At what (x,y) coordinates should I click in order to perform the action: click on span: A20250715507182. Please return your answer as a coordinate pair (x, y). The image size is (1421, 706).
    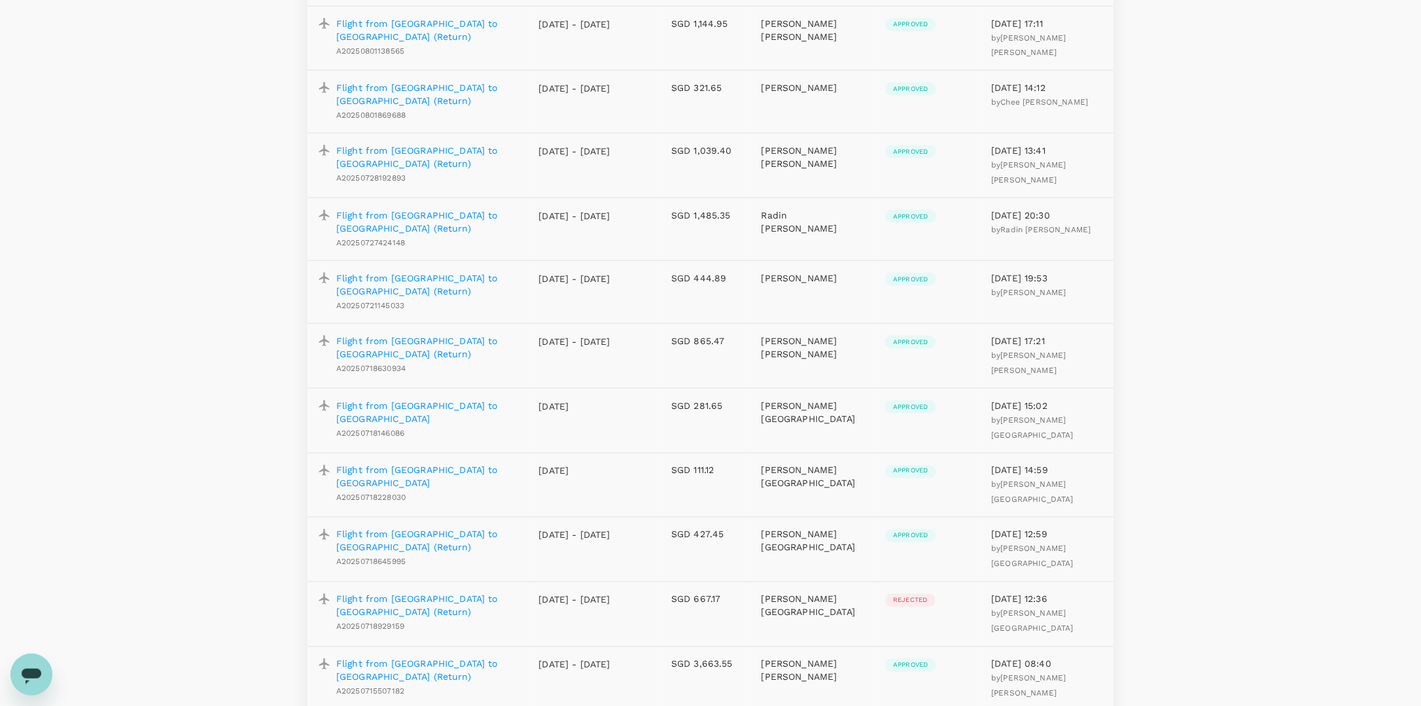
    Looking at the image, I should click on (370, 692).